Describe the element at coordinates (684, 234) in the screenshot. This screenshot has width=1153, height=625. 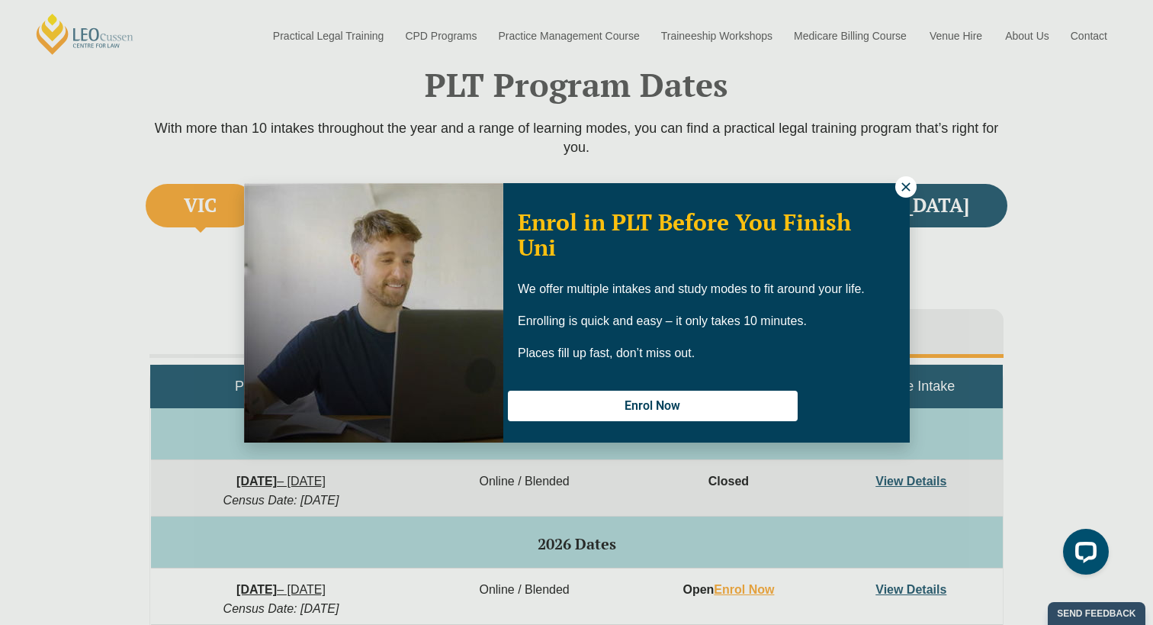
I see `span: Enrol in PLT Before You Finish Uni` at that location.